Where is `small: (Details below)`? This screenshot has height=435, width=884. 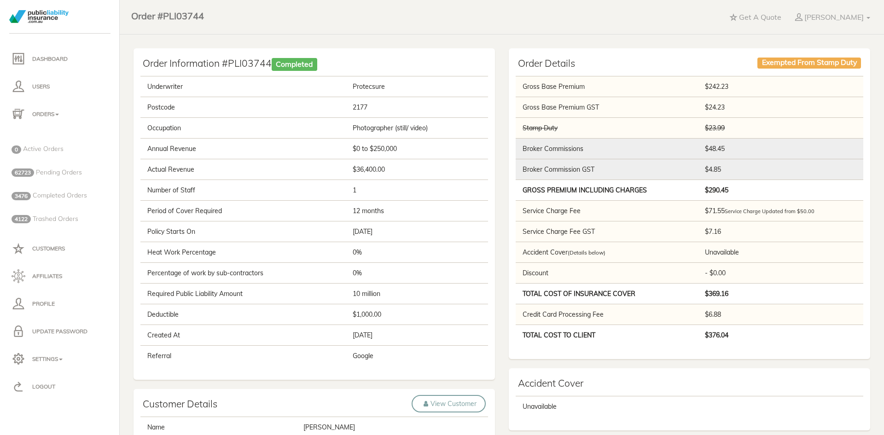
small: (Details below) is located at coordinates (587, 252).